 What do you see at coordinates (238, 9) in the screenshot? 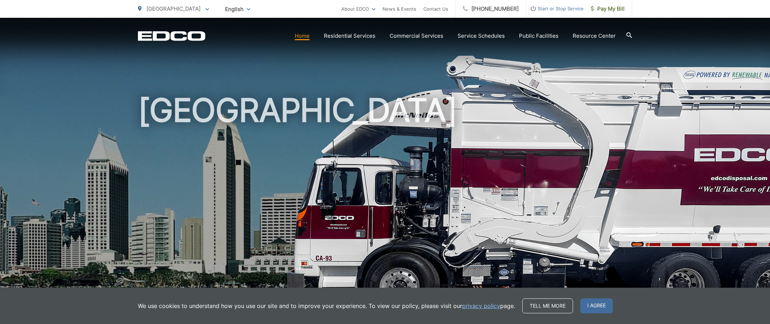
I see `span: English` at bounding box center [238, 9].